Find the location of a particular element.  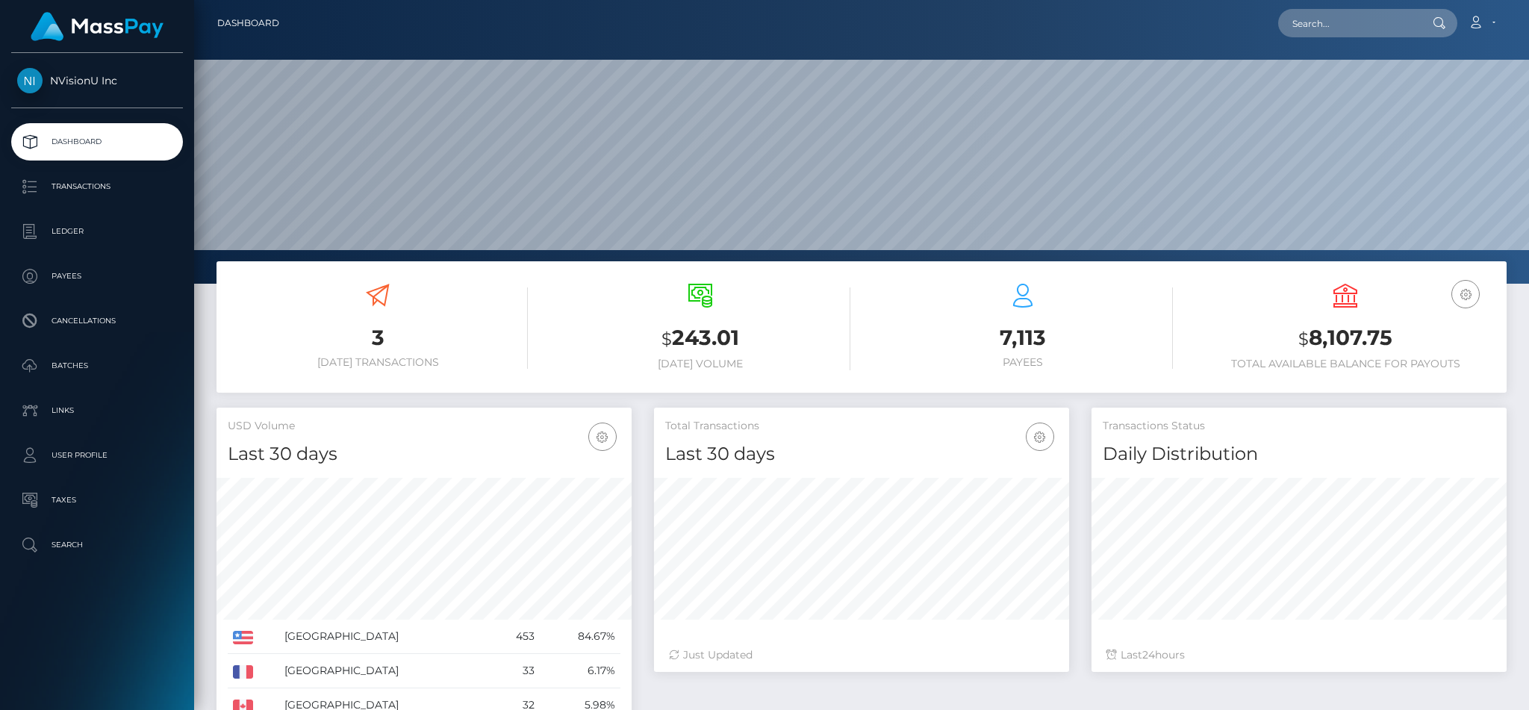

span: NVisionU Inc is located at coordinates (97, 81).